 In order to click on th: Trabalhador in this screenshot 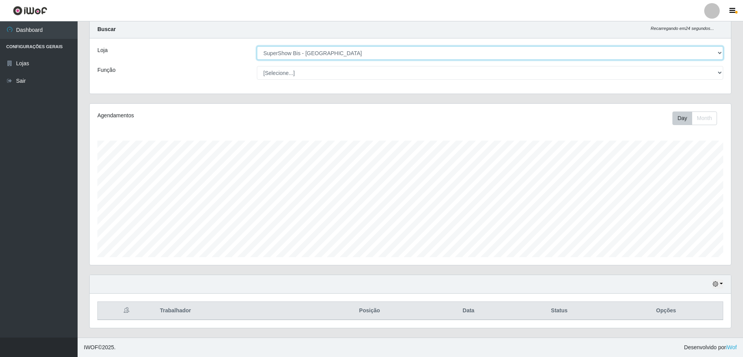, I will do `click(233, 310)`.